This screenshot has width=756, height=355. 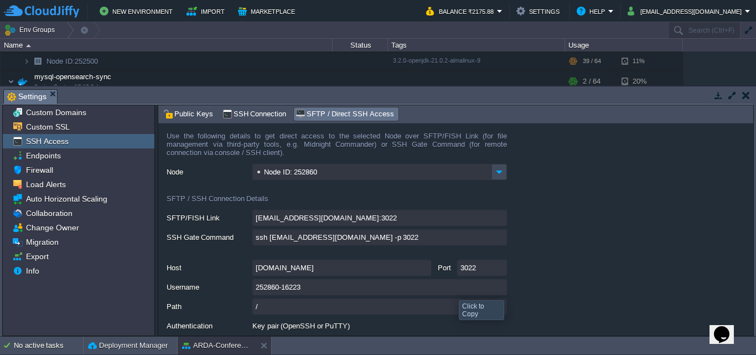 I want to click on a: Collaboration, so click(x=49, y=213).